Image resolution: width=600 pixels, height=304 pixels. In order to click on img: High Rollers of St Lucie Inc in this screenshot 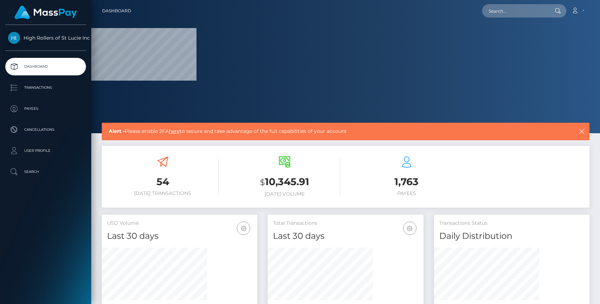, I will do `click(14, 38)`.